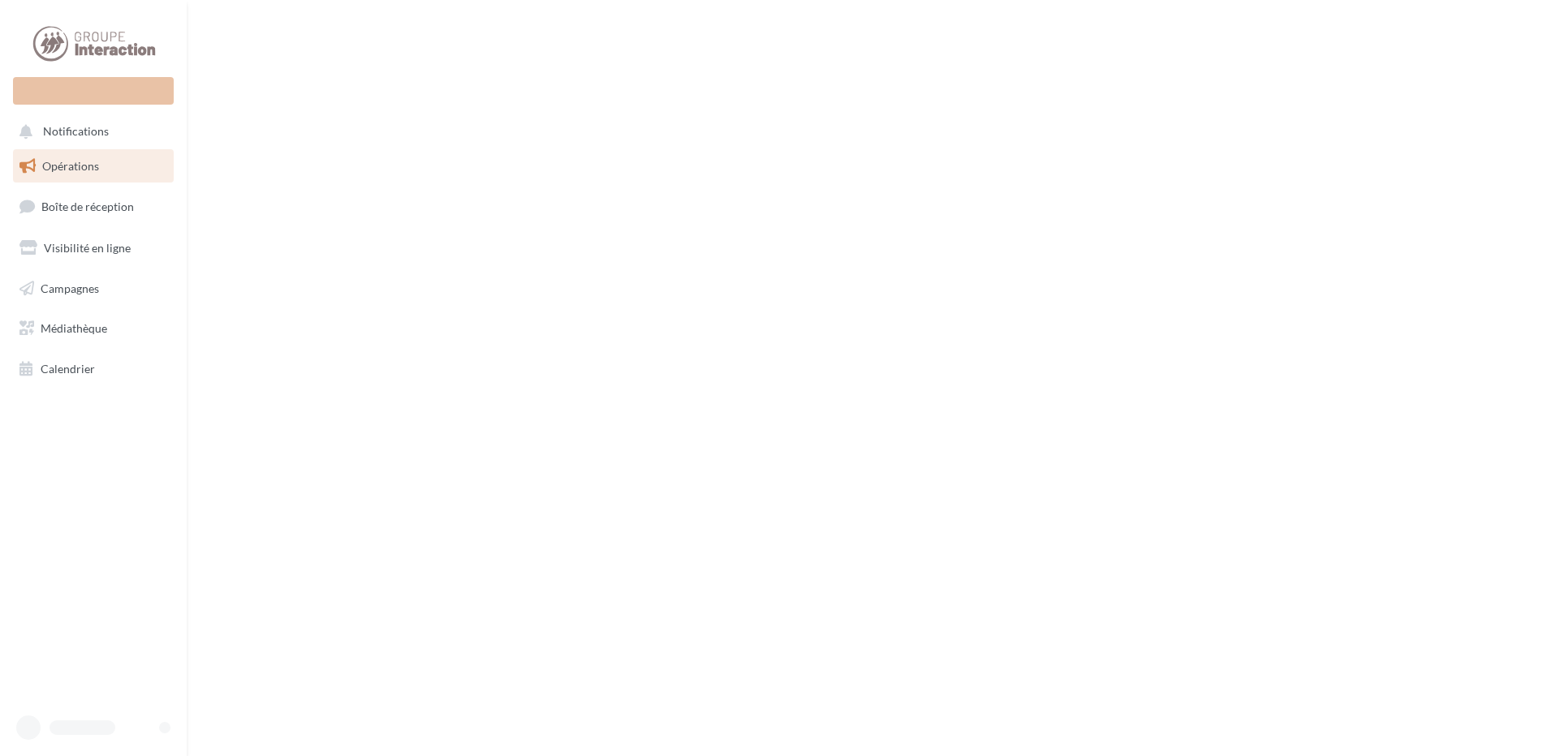 This screenshot has width=1552, height=756. Describe the element at coordinates (75, 131) in the screenshot. I see `span: Notifications` at that location.